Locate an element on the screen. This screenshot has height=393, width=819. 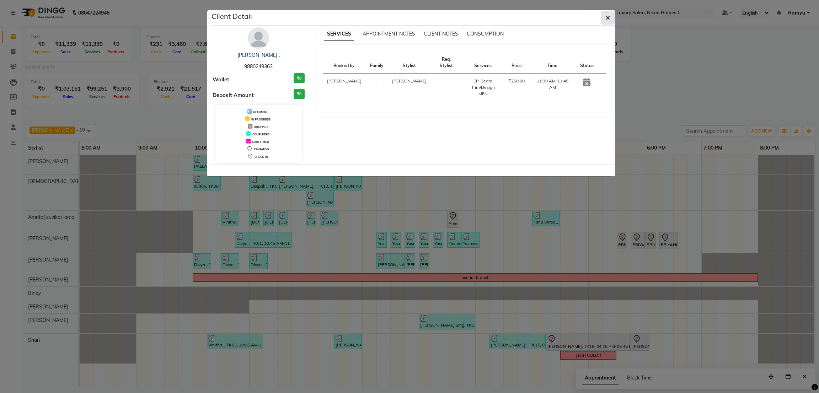
span: CLIENT NOTES is located at coordinates (441, 34).